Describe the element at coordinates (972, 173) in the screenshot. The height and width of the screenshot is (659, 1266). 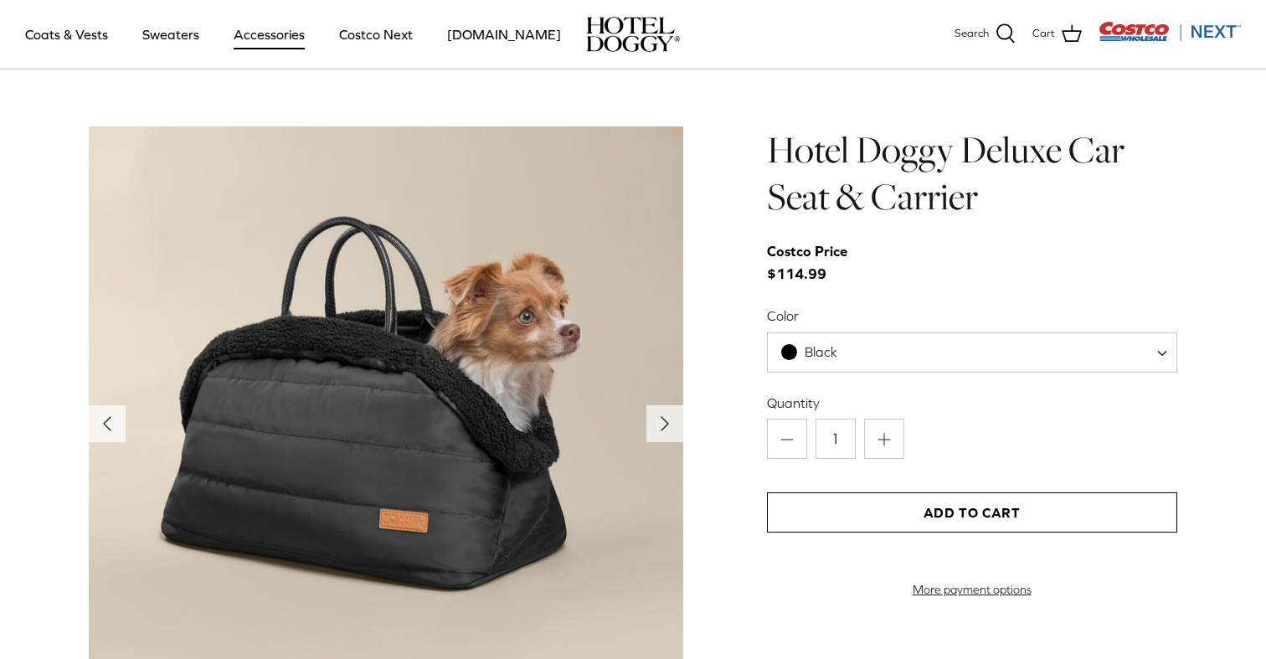
I see `h1: Hotel Doggy Deluxe Car Seat & Carrier` at that location.